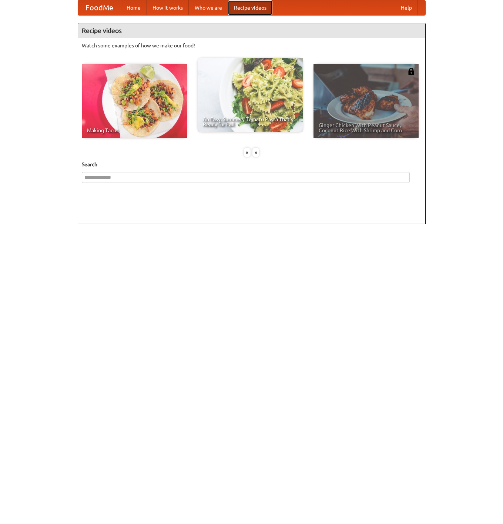 This screenshot has width=503, height=524. Describe the element at coordinates (252, 31) in the screenshot. I see `h4: Recipe videos` at that location.